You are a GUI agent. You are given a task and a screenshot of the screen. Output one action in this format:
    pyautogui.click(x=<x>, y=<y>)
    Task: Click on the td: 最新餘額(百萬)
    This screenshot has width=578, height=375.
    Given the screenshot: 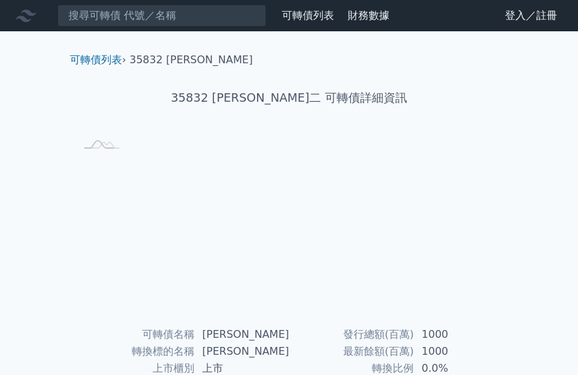 What is the action you would take?
    pyautogui.click(x=351, y=352)
    